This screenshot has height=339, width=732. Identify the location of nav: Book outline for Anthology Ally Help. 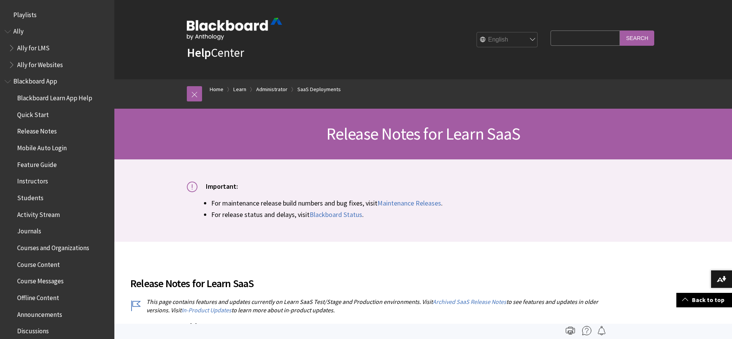
(57, 48).